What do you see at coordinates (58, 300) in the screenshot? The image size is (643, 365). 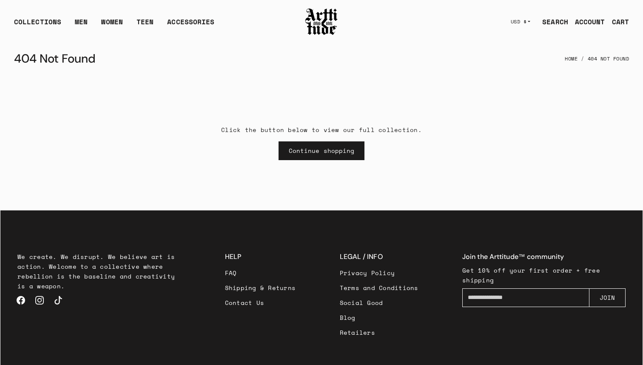 I see `a: TikTok` at bounding box center [58, 300].